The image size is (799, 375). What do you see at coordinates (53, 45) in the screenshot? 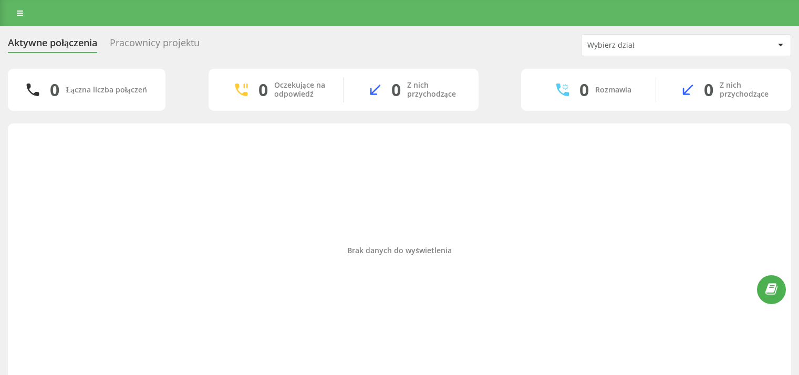
I see `div: Aktywne połączenia` at bounding box center [53, 45].